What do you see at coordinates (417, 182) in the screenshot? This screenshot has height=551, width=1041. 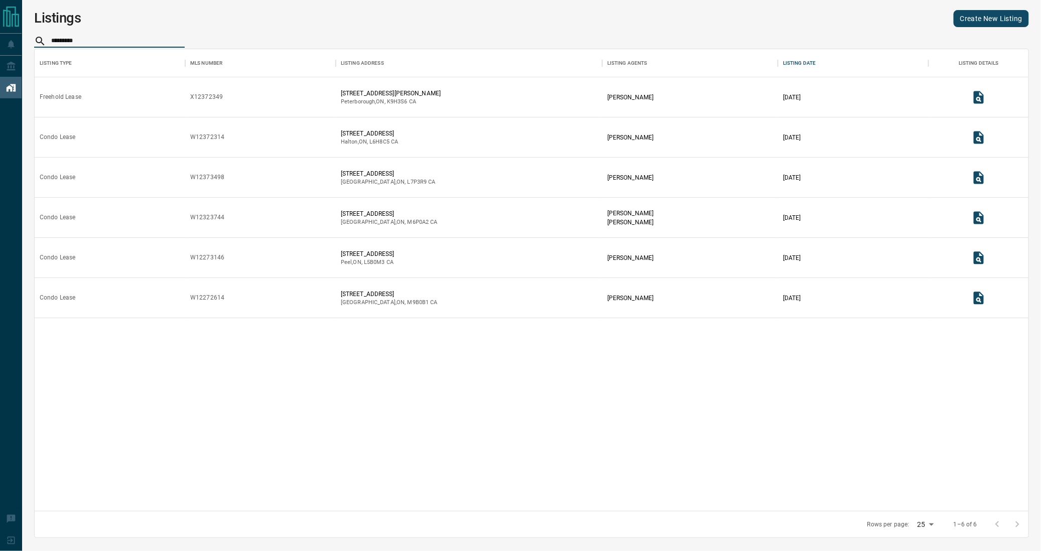 I see `span: l7p3r9` at bounding box center [417, 182].